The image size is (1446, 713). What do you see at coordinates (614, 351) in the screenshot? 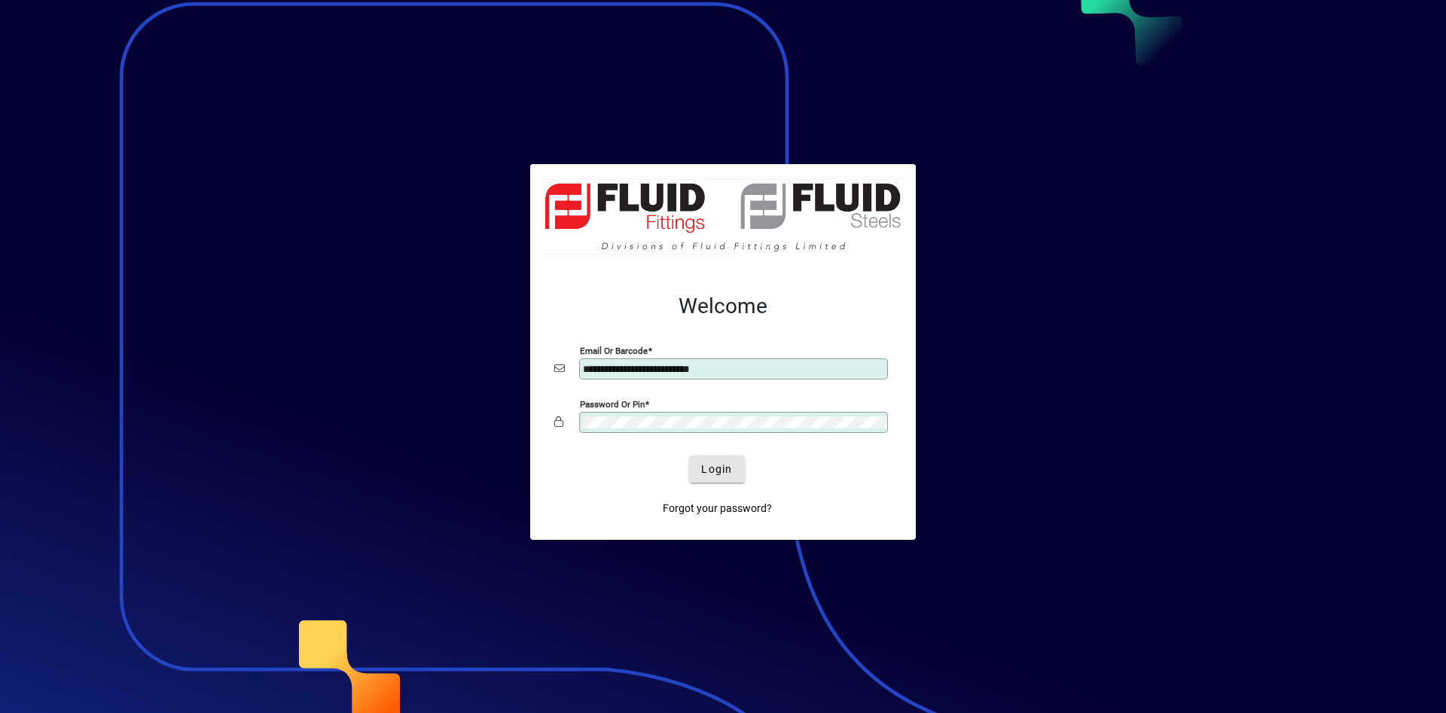
I see `mat-label: Email or Barcode` at bounding box center [614, 351].